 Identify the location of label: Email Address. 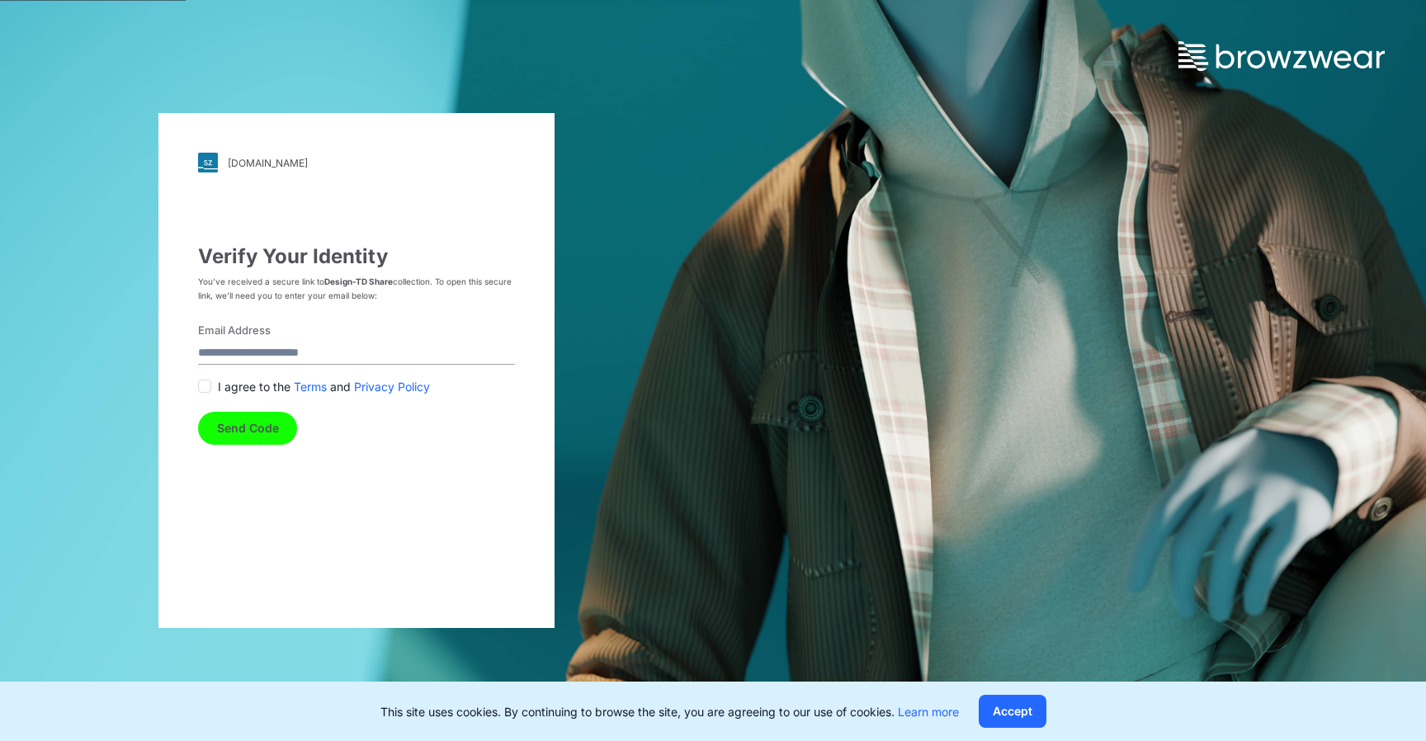
(352, 331).